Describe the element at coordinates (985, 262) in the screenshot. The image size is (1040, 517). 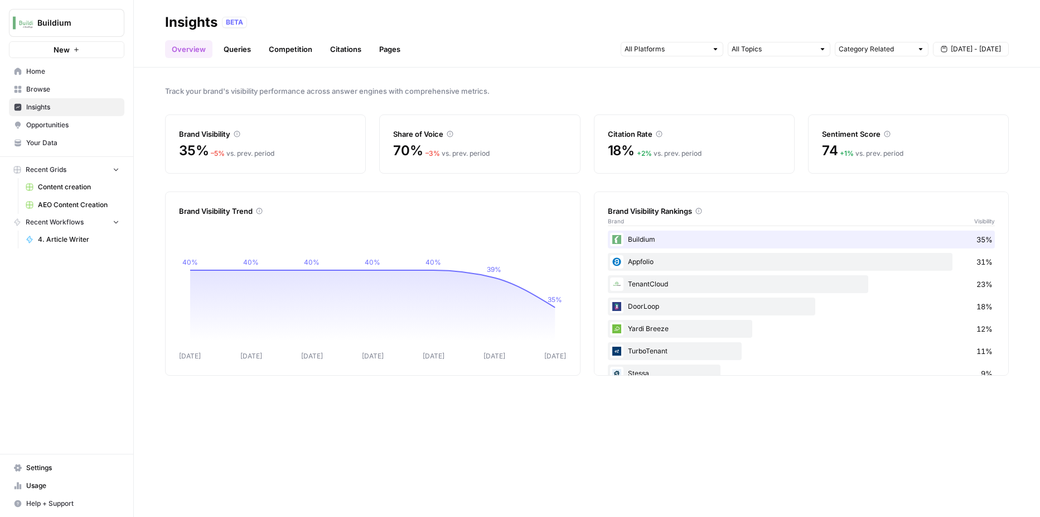
I see `span: 31%` at that location.